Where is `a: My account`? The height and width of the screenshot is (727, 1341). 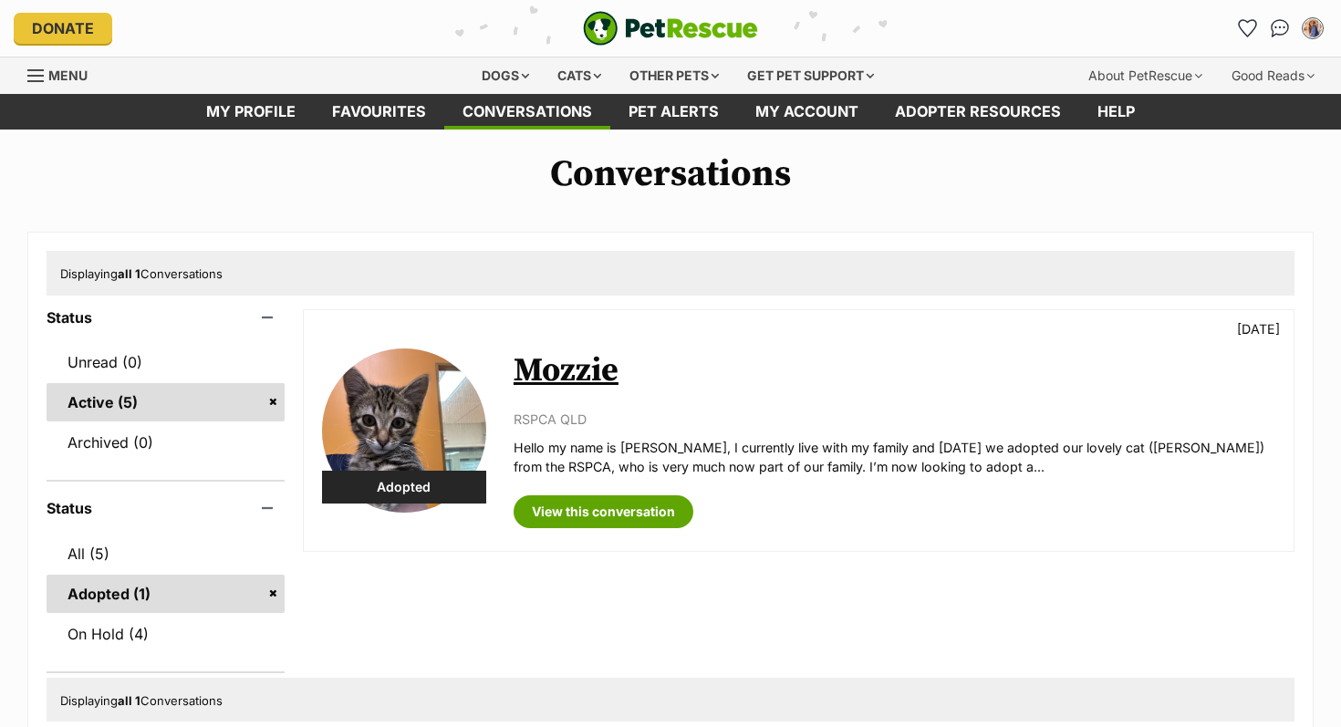 a: My account is located at coordinates (806, 111).